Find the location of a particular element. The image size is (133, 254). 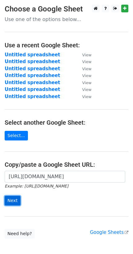

h4: Copy/paste a Google Sheet URL: is located at coordinates (66, 165).